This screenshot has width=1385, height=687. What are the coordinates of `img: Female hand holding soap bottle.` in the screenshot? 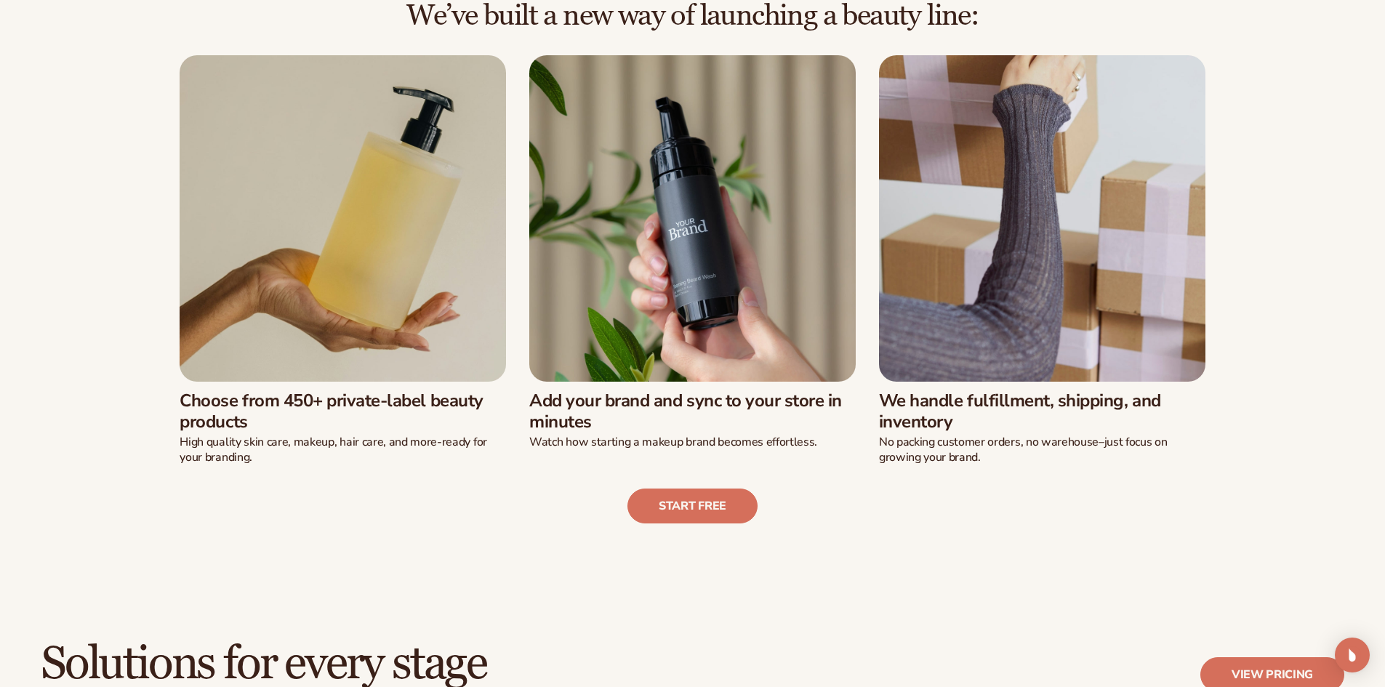 It's located at (342, 218).